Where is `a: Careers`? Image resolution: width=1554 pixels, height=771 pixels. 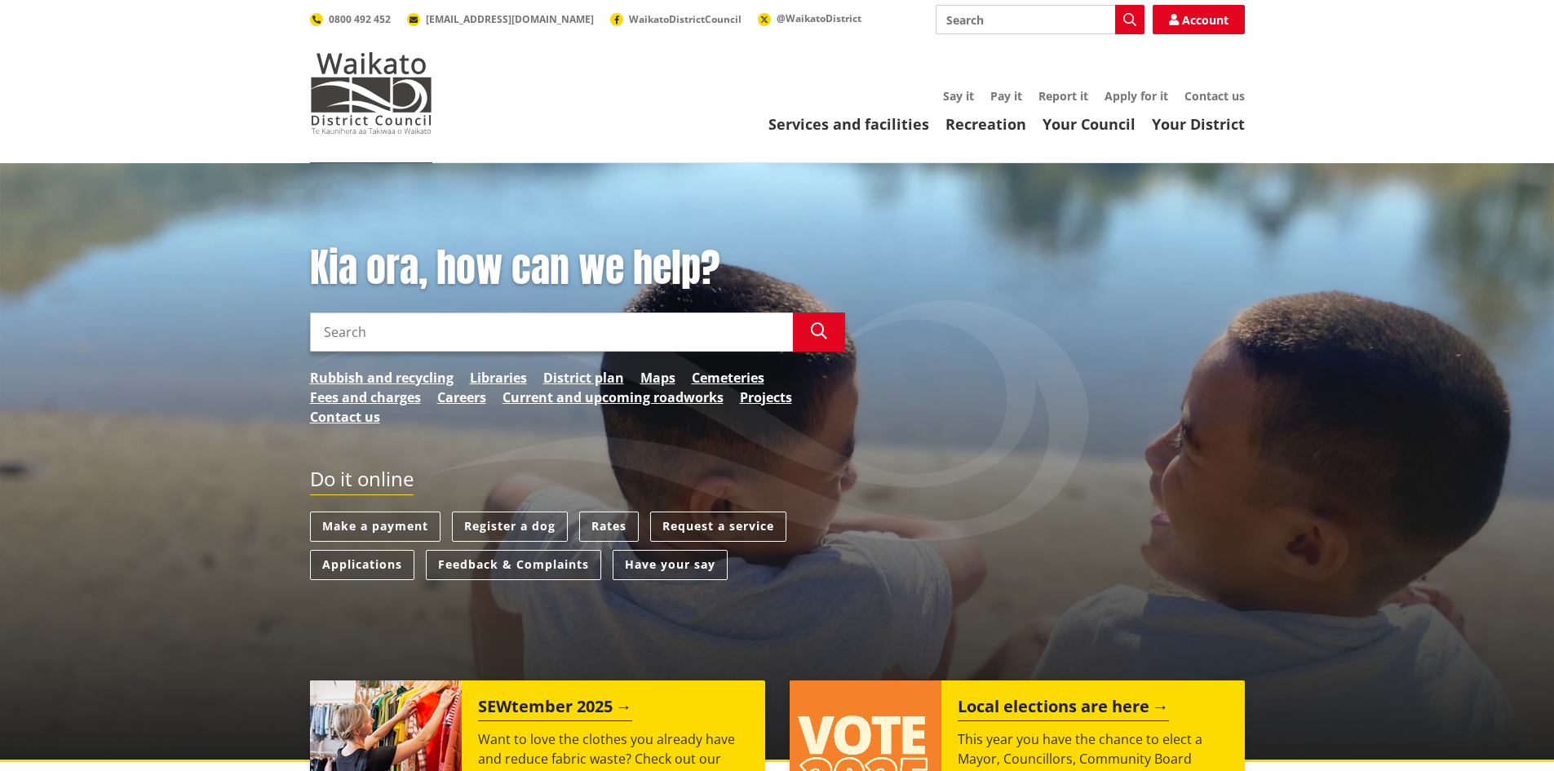 a: Careers is located at coordinates (462, 397).